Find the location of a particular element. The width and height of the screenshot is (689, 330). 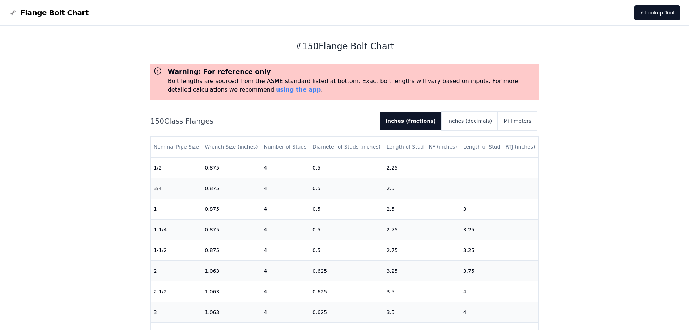

a: ⚡ Lookup Tool is located at coordinates (657, 13).